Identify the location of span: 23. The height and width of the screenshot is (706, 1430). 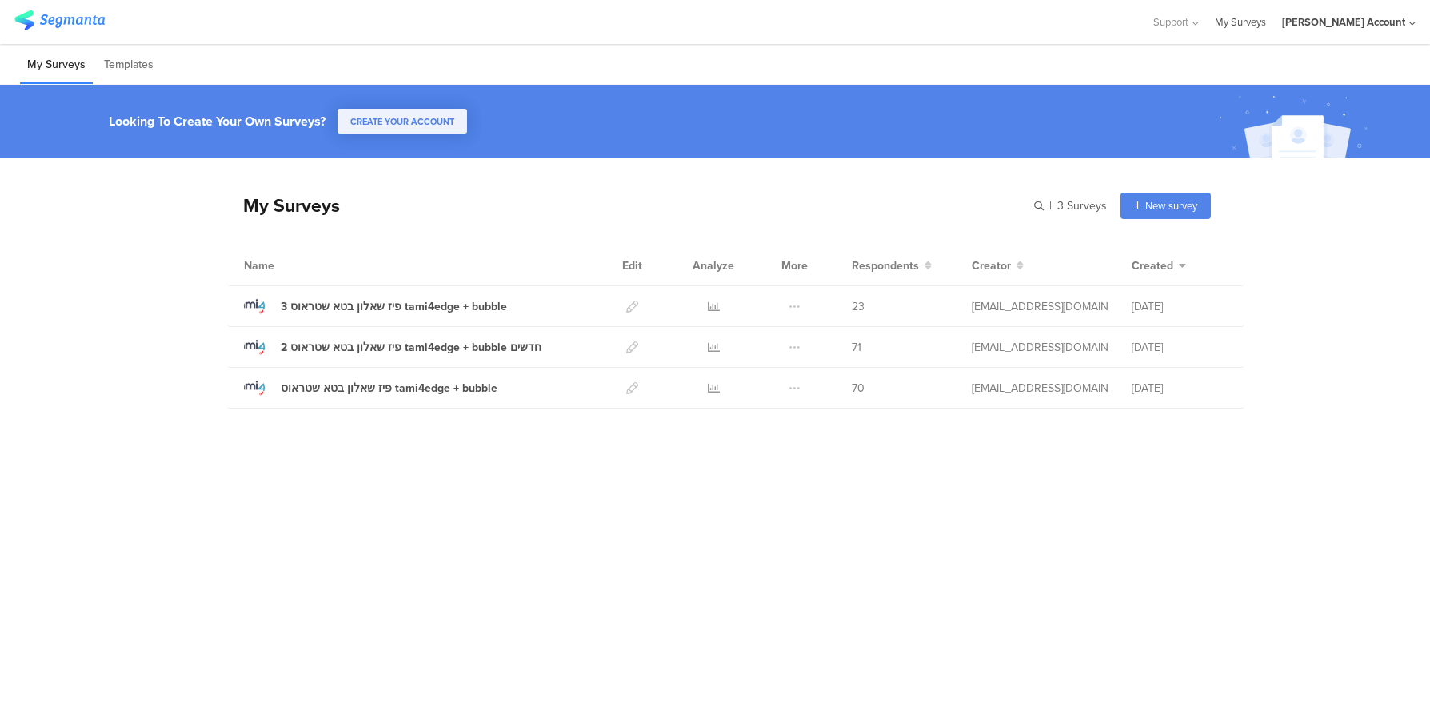
(858, 306).